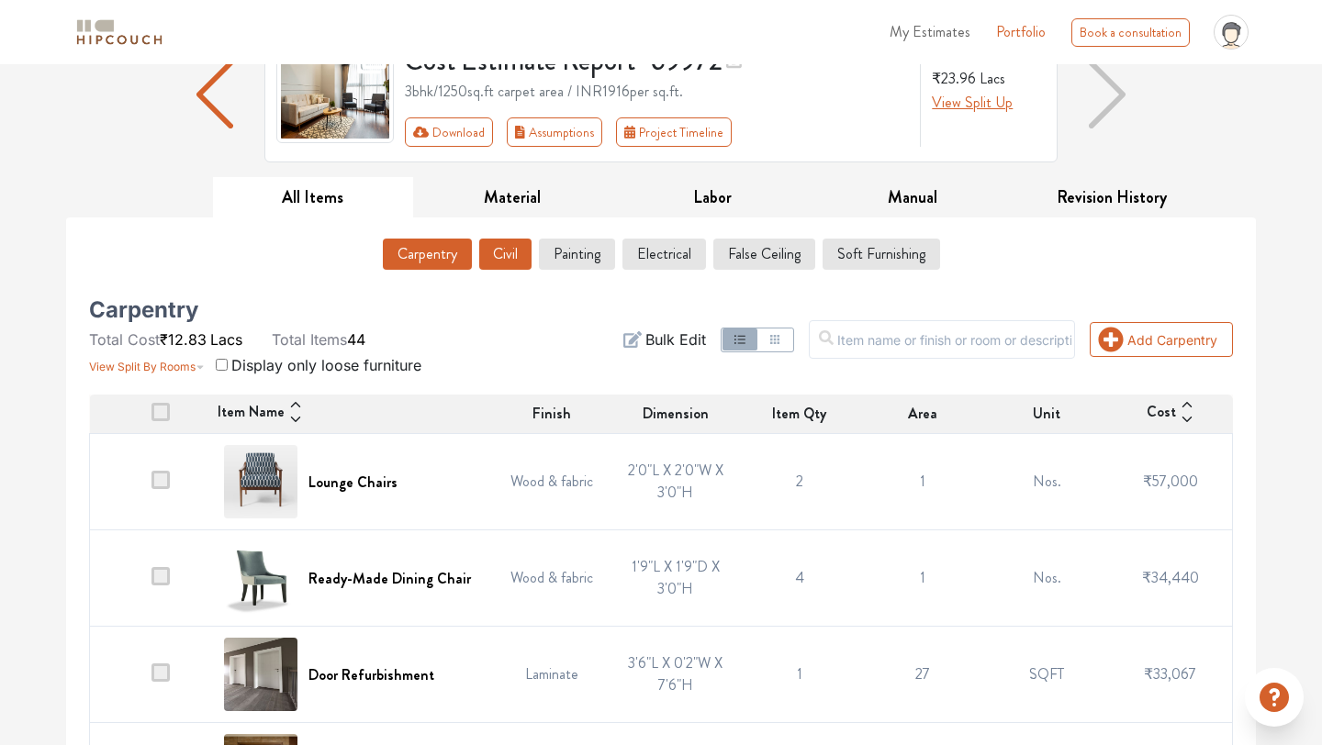 The width and height of the screenshot is (1322, 745). Describe the element at coordinates (954, 78) in the screenshot. I see `span: ₹23.96` at that location.